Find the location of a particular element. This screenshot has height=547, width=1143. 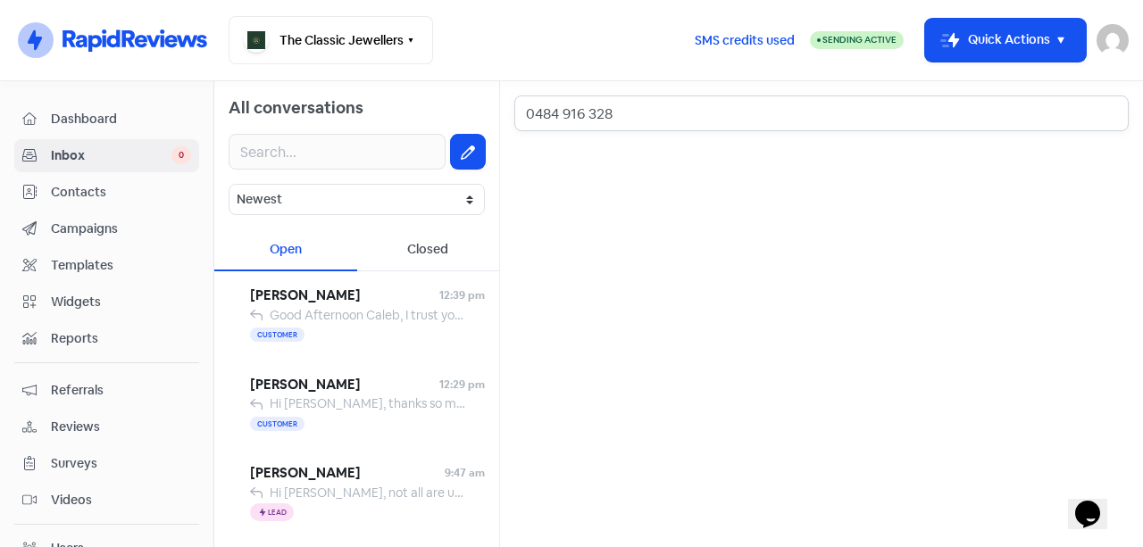

a: Reports is located at coordinates (106, 338).